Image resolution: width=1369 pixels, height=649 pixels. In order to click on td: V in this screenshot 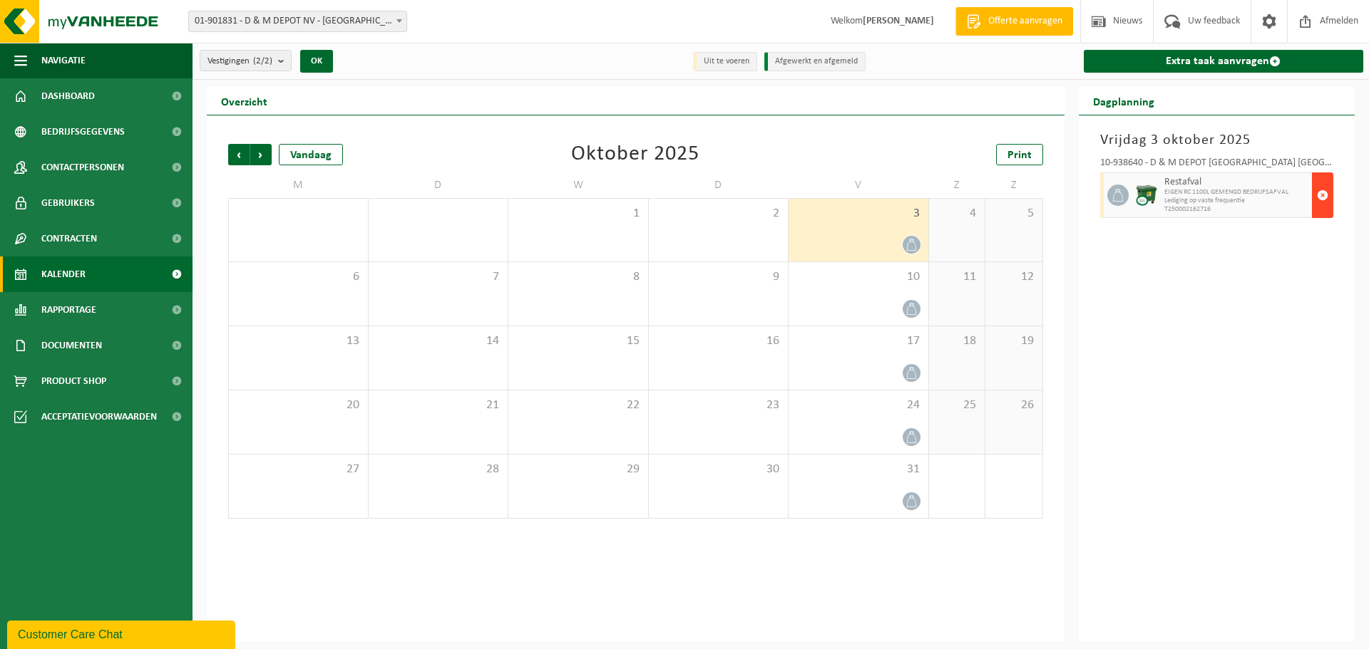, I will do `click(858, 185)`.